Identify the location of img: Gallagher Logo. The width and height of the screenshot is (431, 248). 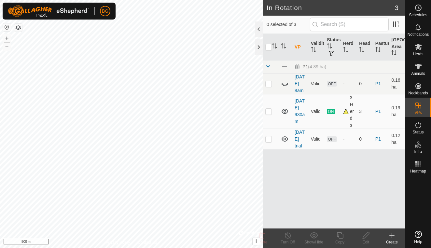
(49, 11).